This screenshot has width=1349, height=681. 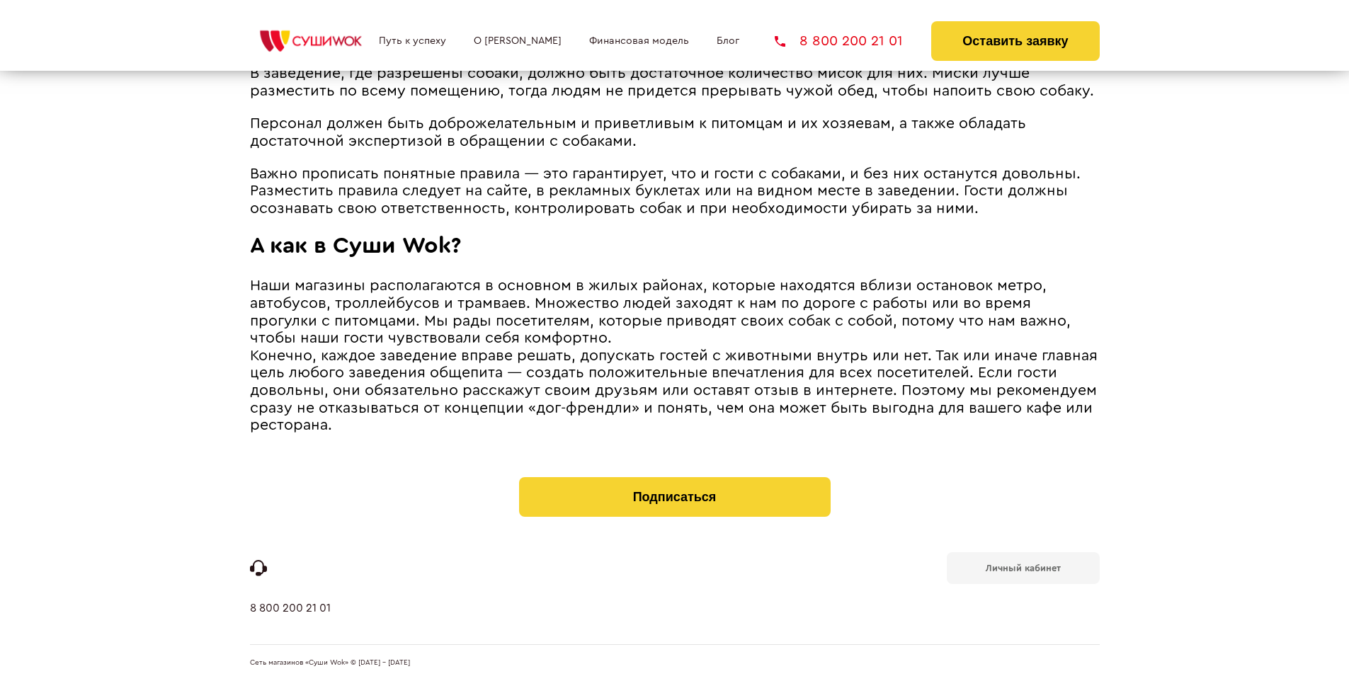 What do you see at coordinates (851, 41) in the screenshot?
I see `span: 8 800 200 21 01` at bounding box center [851, 41].